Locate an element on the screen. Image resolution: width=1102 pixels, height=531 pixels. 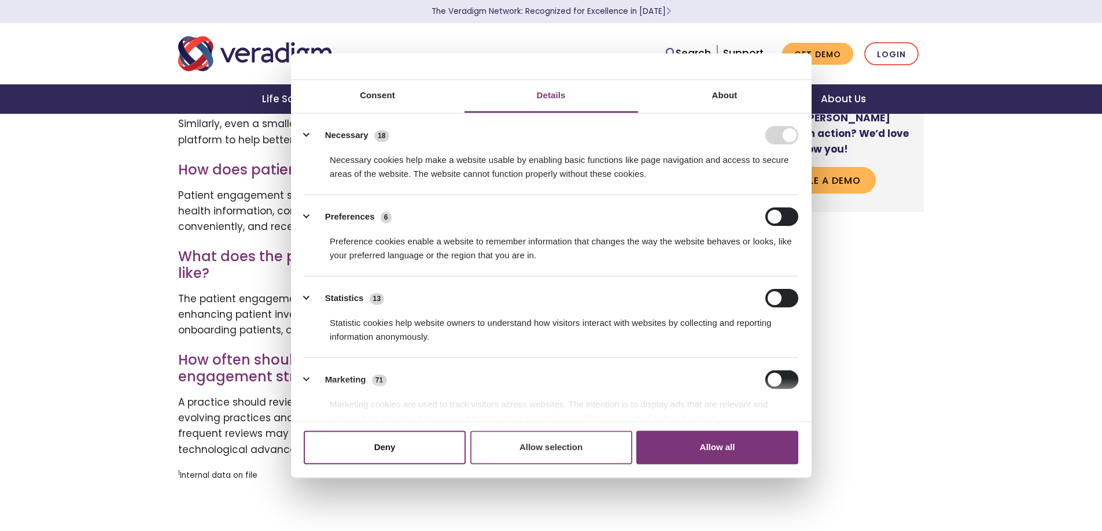
a: About Us is located at coordinates (843, 99).